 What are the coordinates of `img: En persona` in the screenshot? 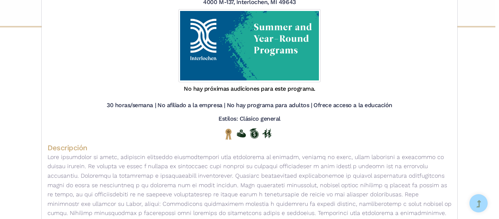 It's located at (267, 133).